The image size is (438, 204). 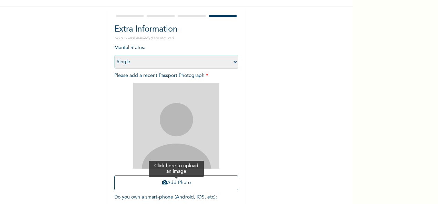 What do you see at coordinates (176, 126) in the screenshot?
I see `img: Crop` at bounding box center [176, 126].